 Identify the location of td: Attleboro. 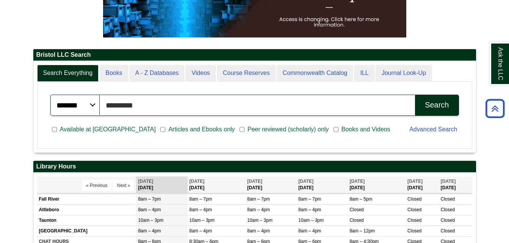
(87, 210).